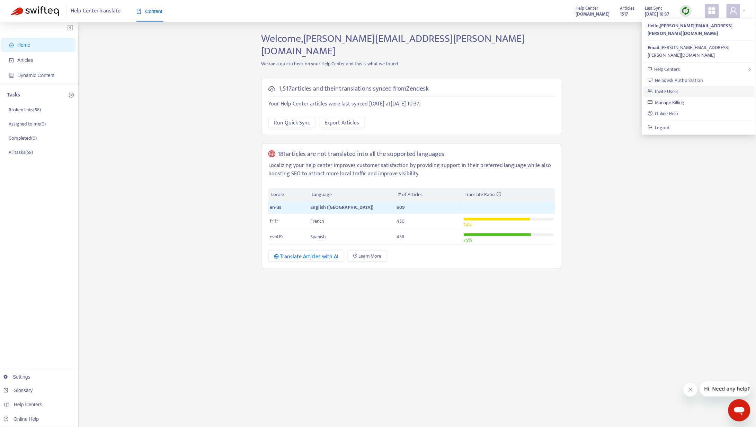 The width and height of the screenshot is (756, 427). What do you see at coordinates (272, 154) in the screenshot?
I see `span: global` at bounding box center [272, 154].